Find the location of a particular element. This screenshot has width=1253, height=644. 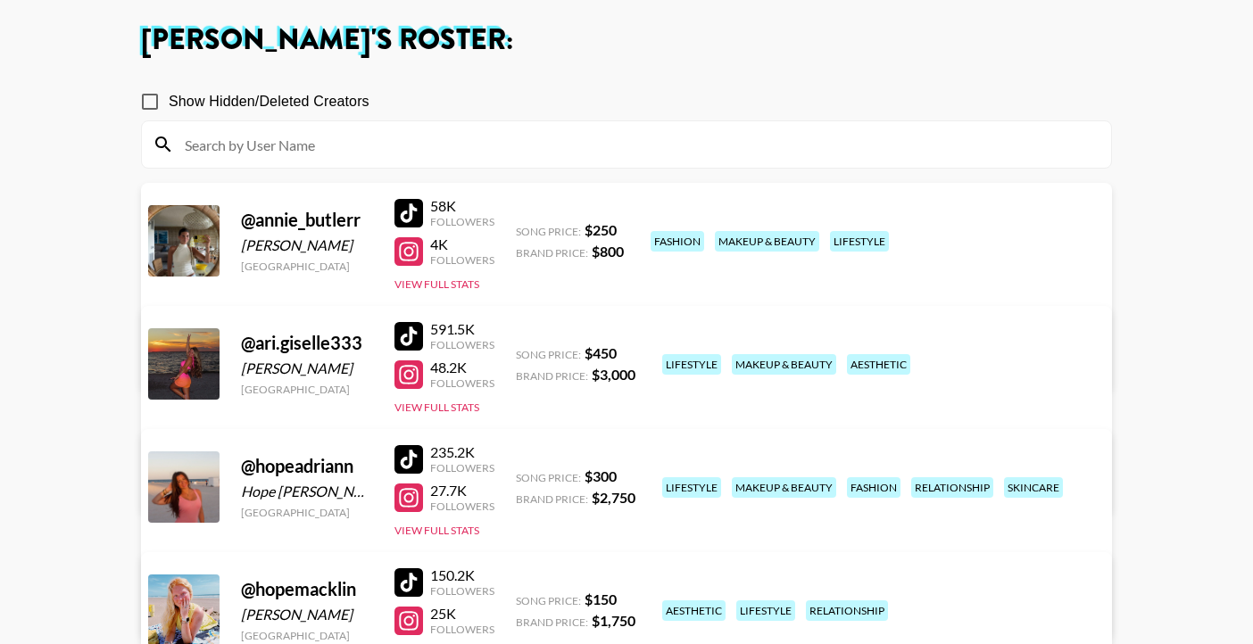

strong: $ 450 is located at coordinates (601, 353).